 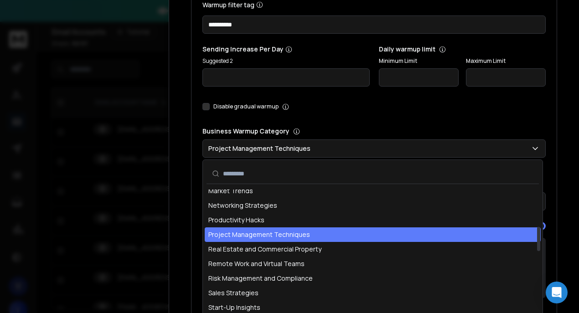 What do you see at coordinates (234, 308) in the screenshot?
I see `span: Start-Up Insights` at bounding box center [234, 308].